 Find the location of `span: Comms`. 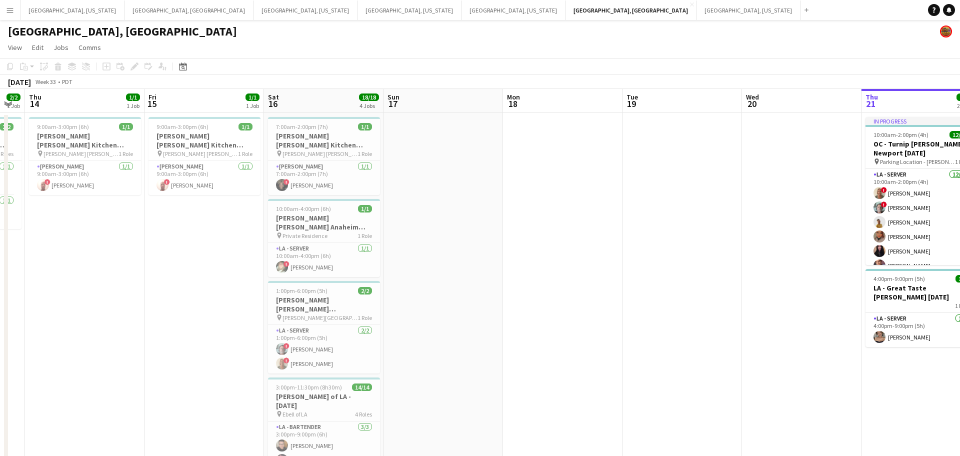

span: Comms is located at coordinates (90, 48).